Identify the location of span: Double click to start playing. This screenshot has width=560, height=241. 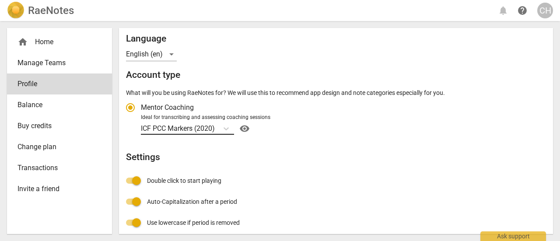
(184, 181).